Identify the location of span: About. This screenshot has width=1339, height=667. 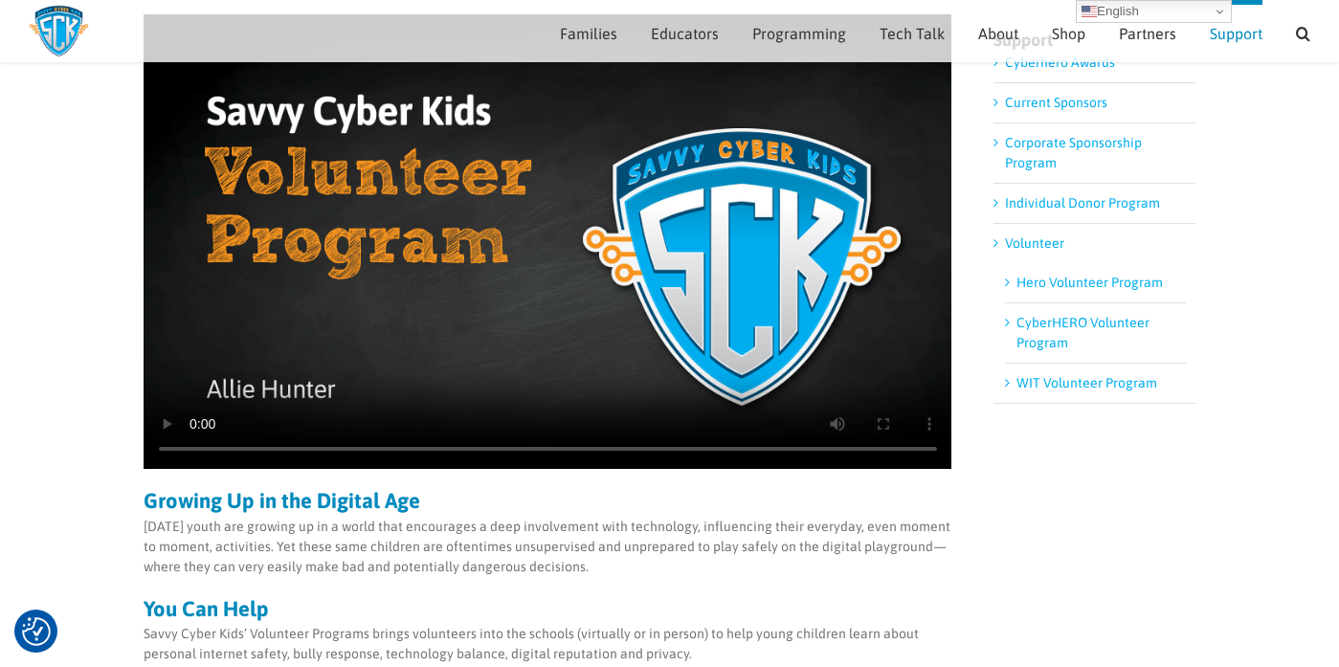
(998, 33).